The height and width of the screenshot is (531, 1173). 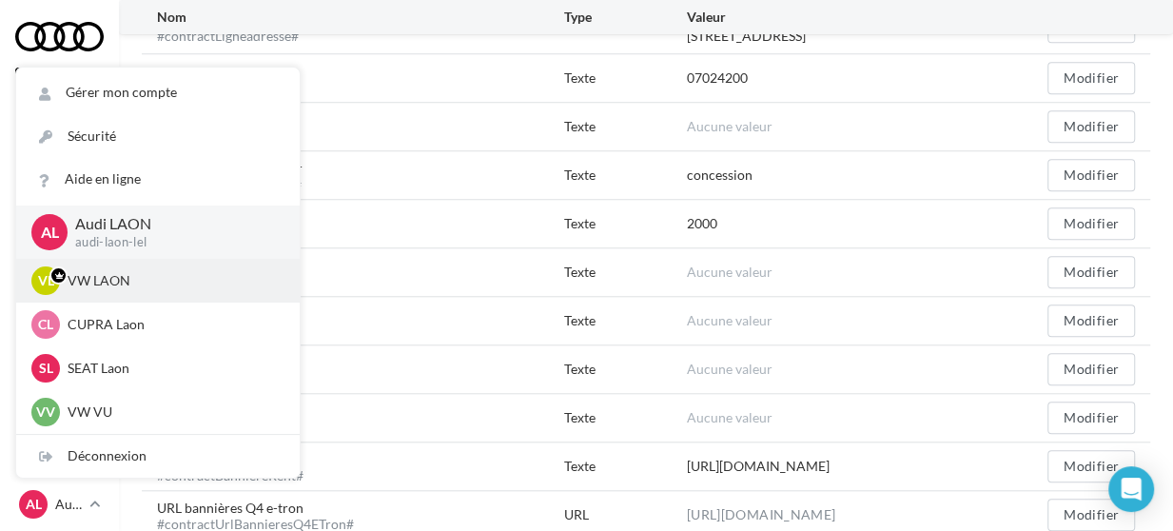 What do you see at coordinates (625, 514) in the screenshot?
I see `div: URL` at bounding box center [625, 514].